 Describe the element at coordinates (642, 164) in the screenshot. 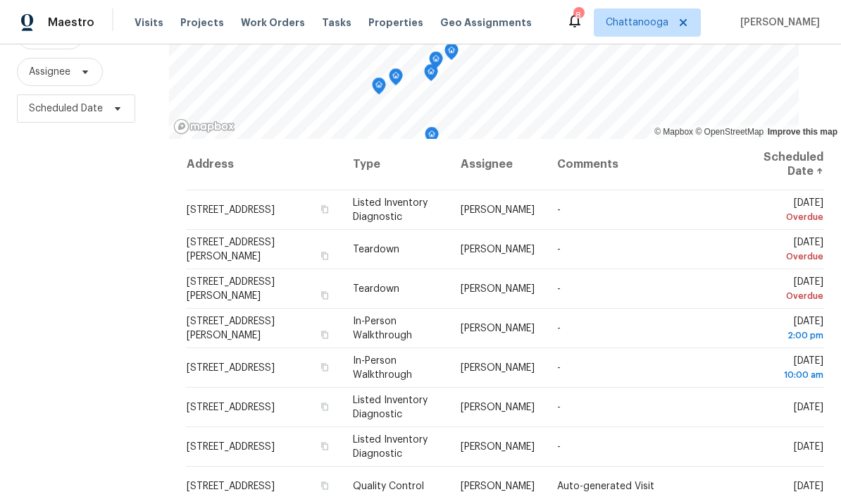

I see `th: Comments` at that location.